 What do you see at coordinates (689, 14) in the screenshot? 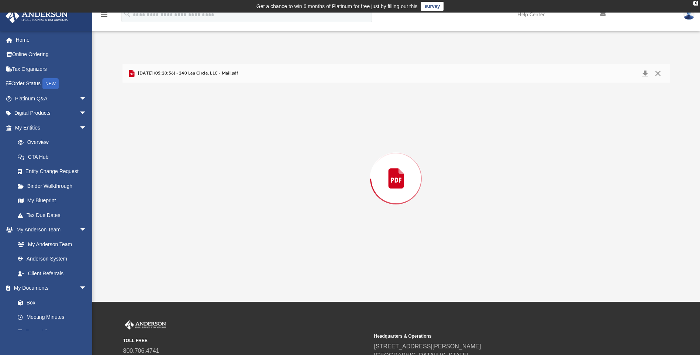
I see `img: User Pic` at bounding box center [689, 14].